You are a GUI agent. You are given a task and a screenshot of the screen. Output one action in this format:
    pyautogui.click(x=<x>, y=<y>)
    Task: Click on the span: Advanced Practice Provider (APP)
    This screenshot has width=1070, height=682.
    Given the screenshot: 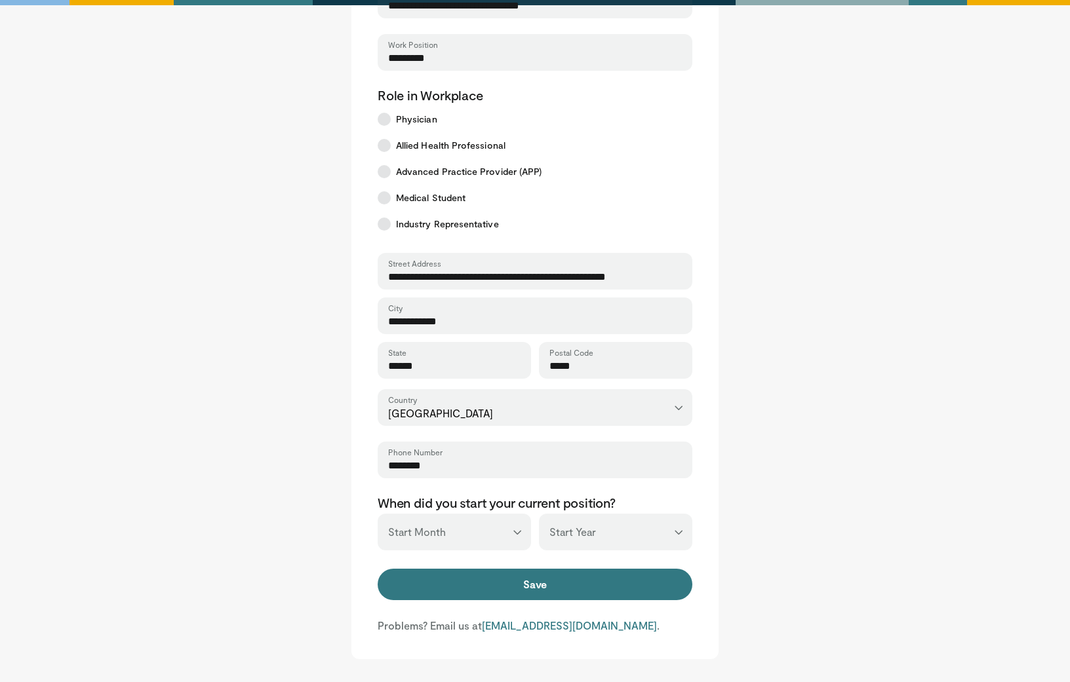 What is the action you would take?
    pyautogui.click(x=469, y=172)
    